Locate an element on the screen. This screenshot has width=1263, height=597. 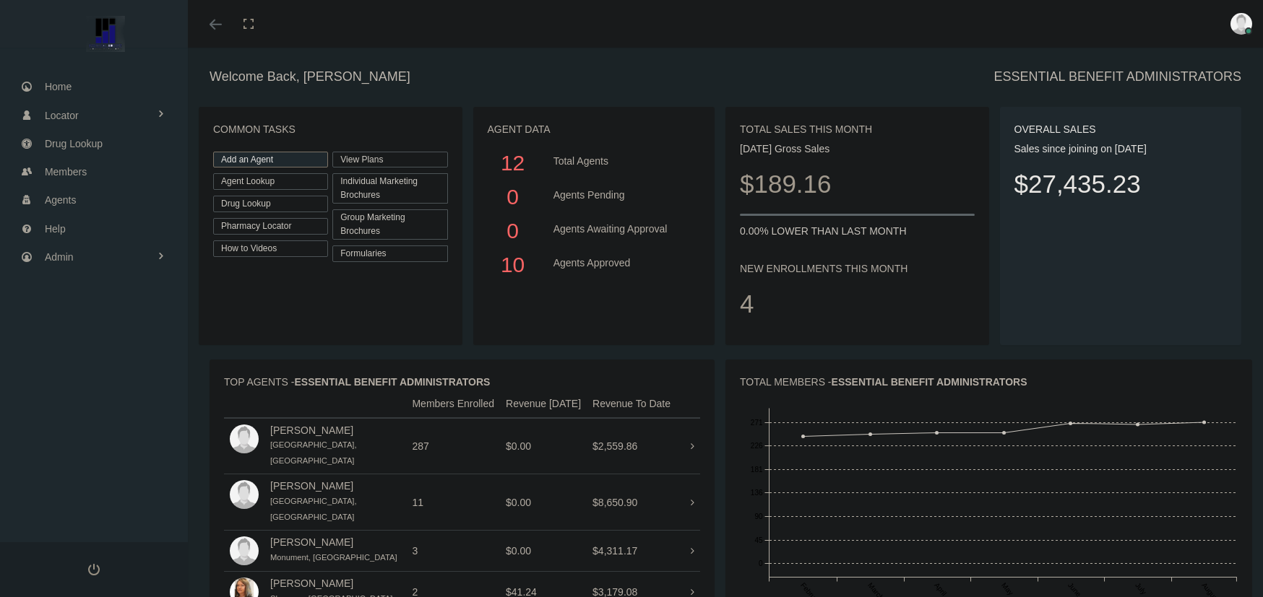
div: Agents Awaiting Approval is located at coordinates (619, 230).